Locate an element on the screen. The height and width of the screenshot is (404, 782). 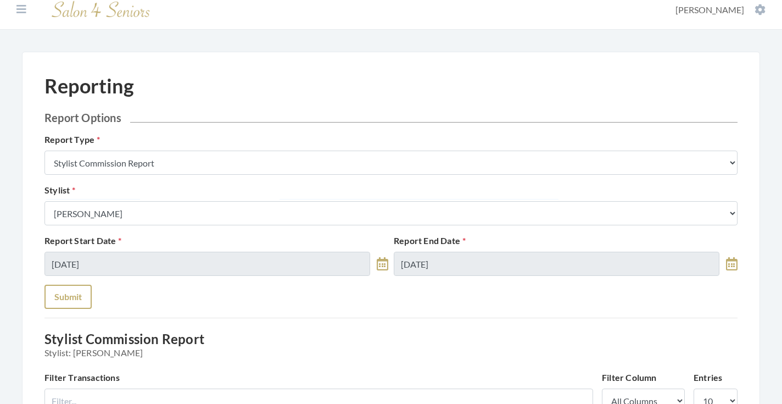
h3: Stylist Commission Report is located at coordinates (391, 344).